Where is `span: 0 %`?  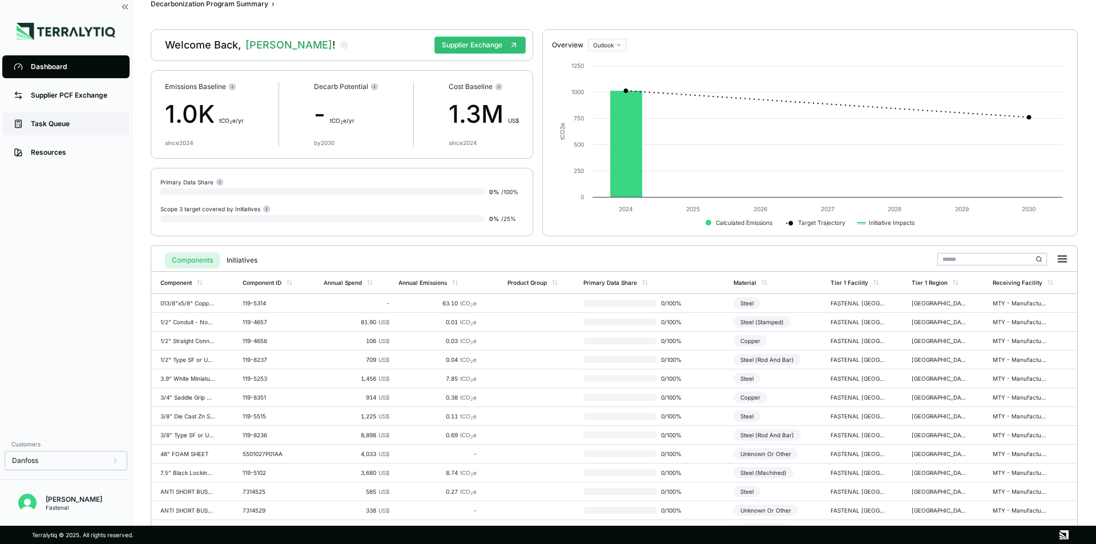 span: 0 % is located at coordinates (494, 192).